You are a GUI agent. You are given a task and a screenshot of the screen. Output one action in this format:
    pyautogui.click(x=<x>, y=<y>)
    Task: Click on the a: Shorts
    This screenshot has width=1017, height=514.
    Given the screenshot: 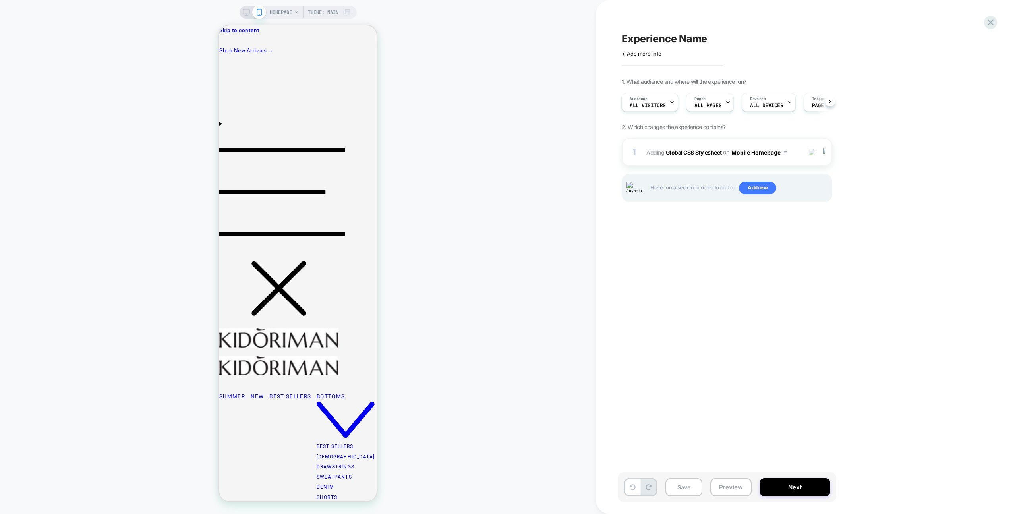 What is the action you would take?
    pyautogui.click(x=108, y=472)
    